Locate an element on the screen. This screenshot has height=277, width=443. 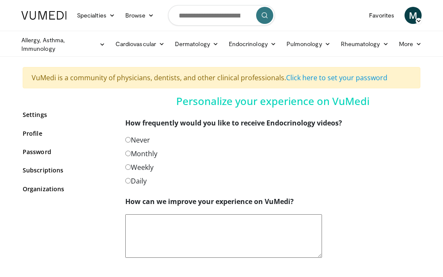
a: Dermatology is located at coordinates (197, 44).